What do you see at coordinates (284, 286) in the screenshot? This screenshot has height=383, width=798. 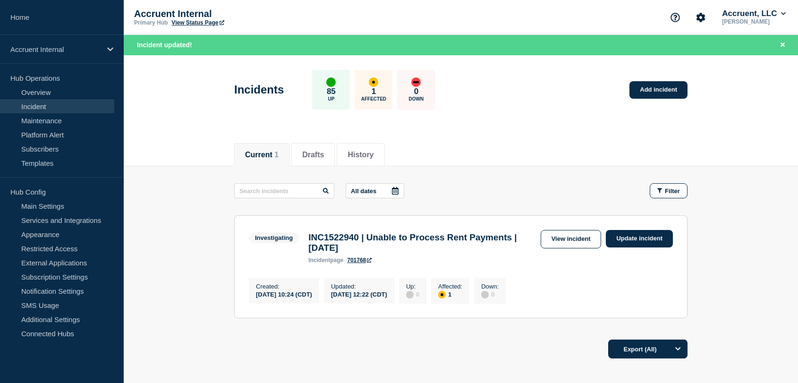 I see `p: Created :` at bounding box center [284, 286].